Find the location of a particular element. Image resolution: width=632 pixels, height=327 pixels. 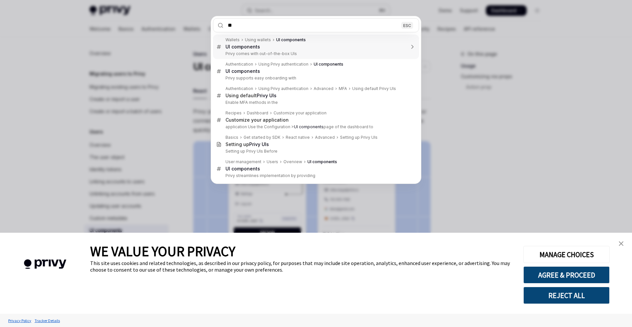

a: Tracker Details is located at coordinates (47, 320).